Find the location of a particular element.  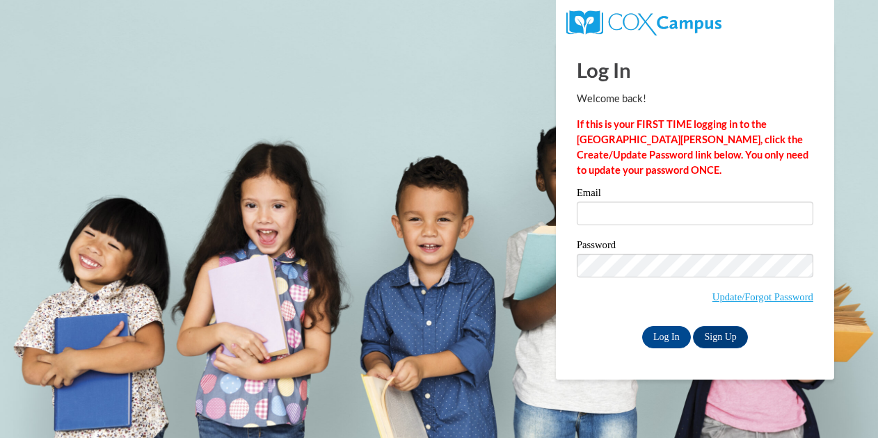

a: COX Campus is located at coordinates (644, 22).